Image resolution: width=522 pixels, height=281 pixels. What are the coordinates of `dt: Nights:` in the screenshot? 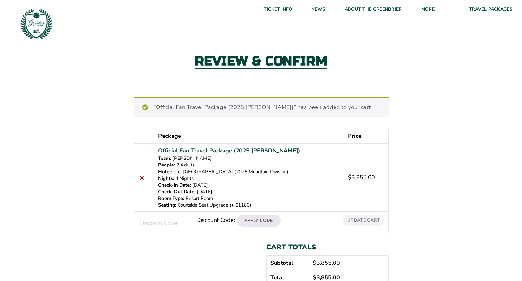 It's located at (166, 178).